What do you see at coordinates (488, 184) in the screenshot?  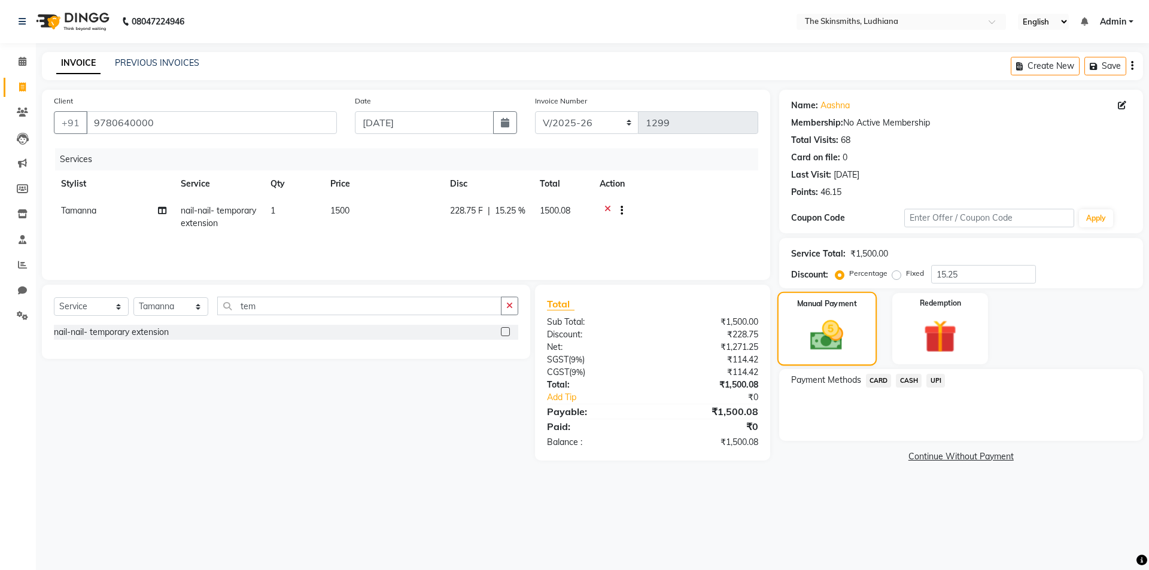 I see `th: Disc` at bounding box center [488, 184].